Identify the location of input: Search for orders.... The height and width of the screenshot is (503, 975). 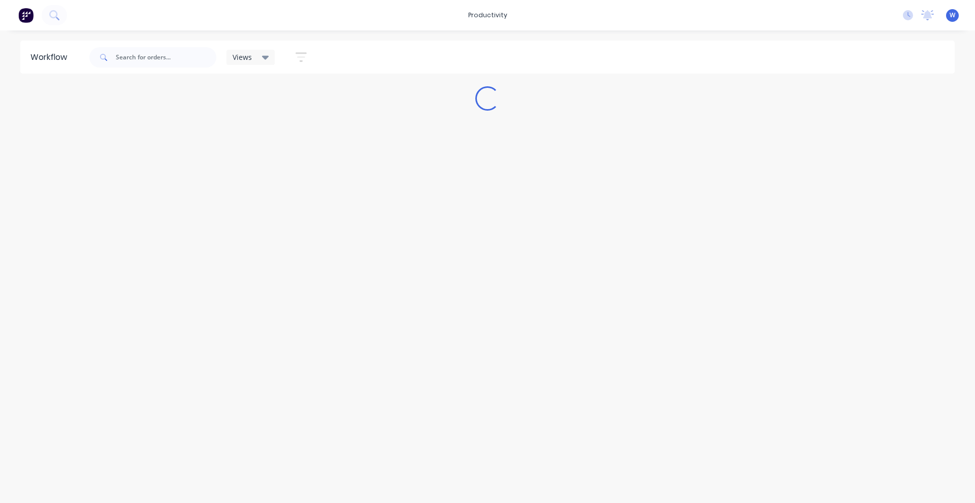
(166, 57).